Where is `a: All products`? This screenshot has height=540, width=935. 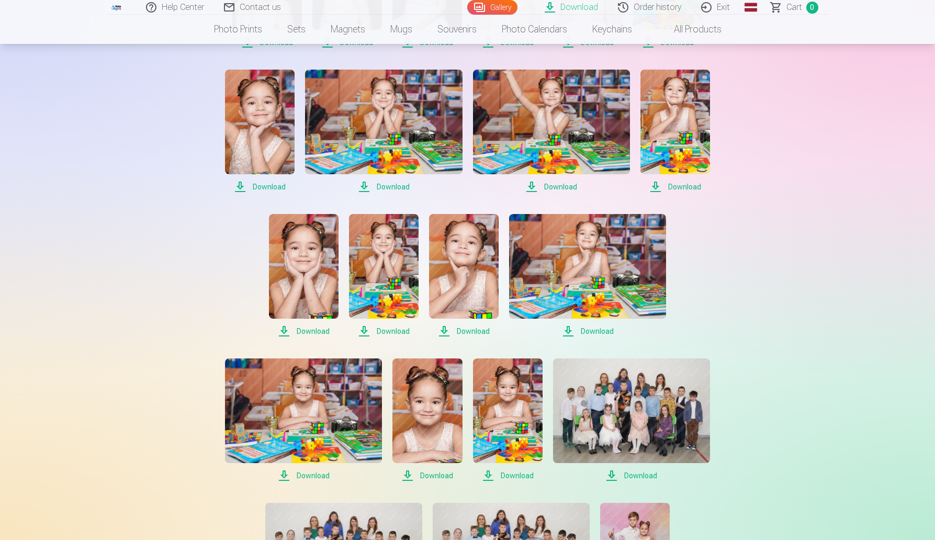 a: All products is located at coordinates (689, 29).